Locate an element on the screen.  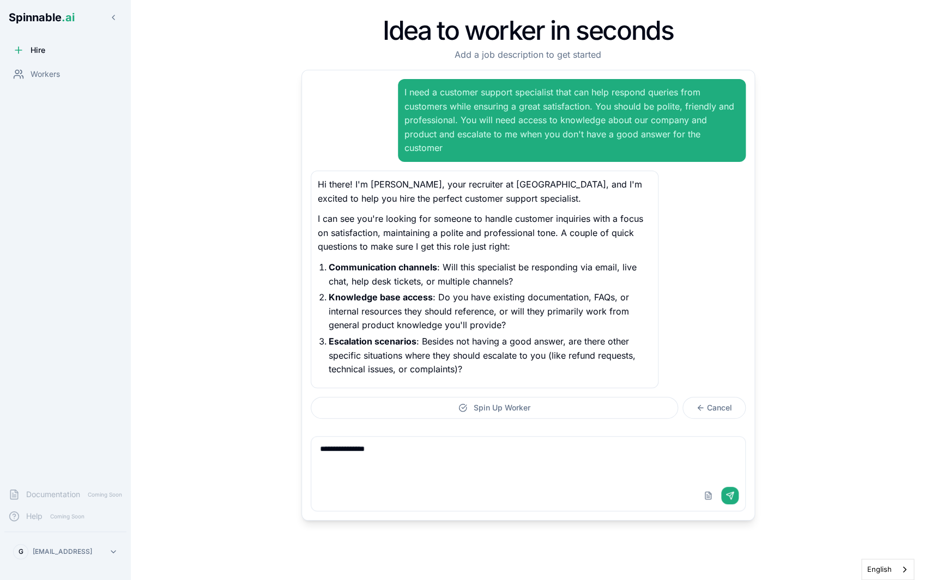
aside: Language selected: English is located at coordinates (887, 569).